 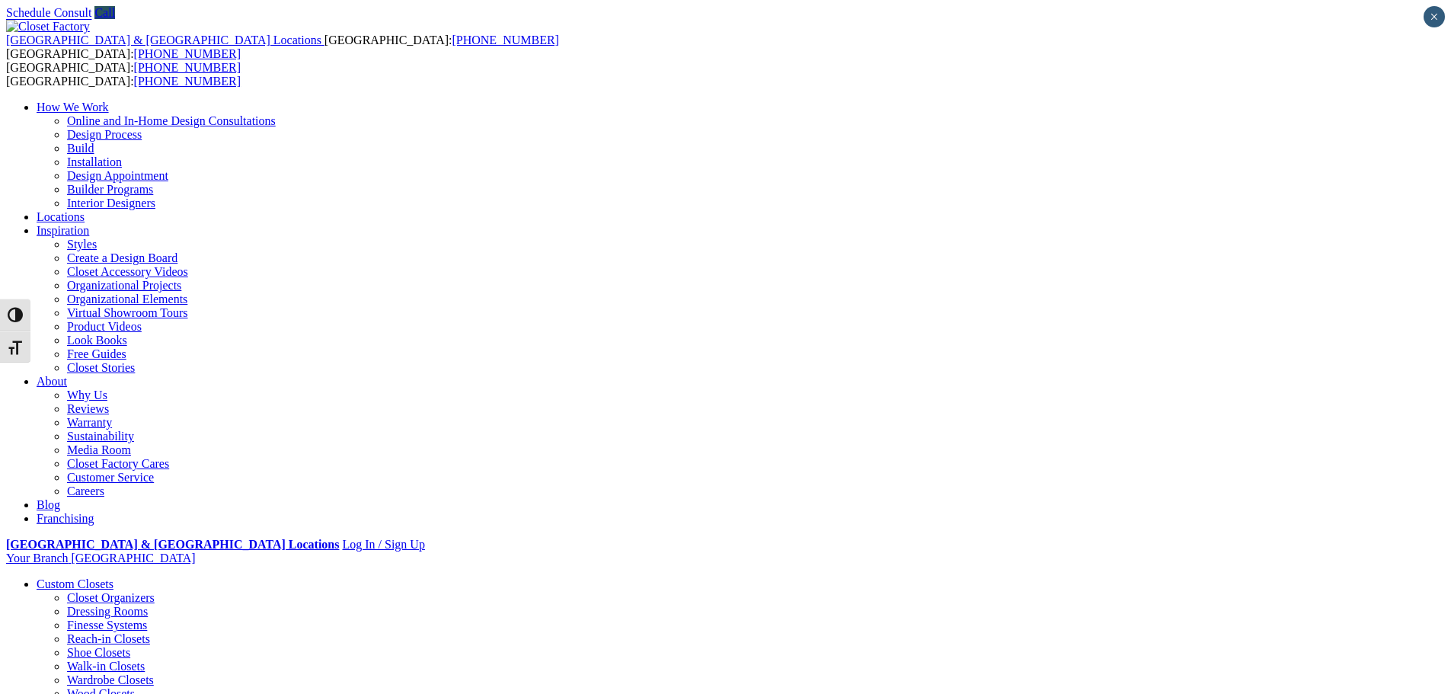 I want to click on a: Online and In-Home Design Consultations, so click(x=171, y=120).